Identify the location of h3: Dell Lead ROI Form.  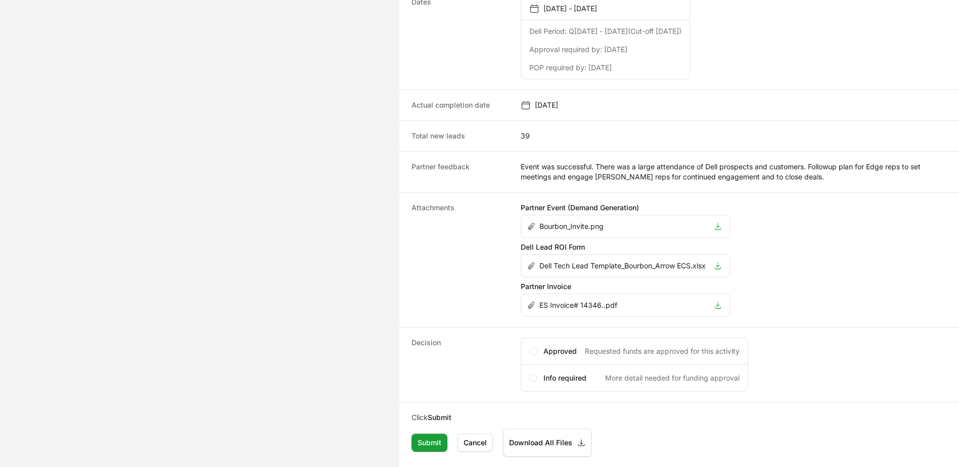
(625, 247).